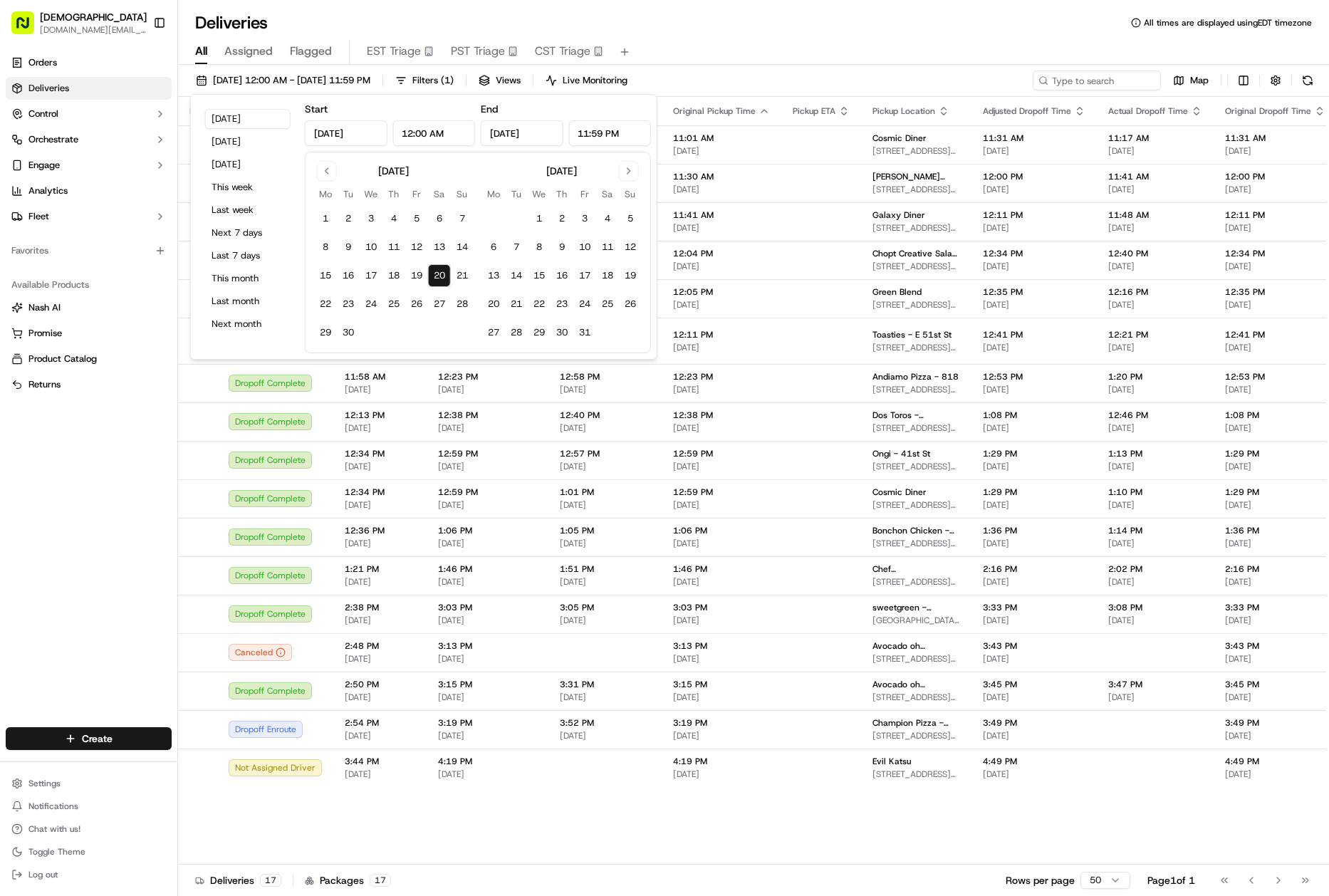 The image size is (1329, 896). I want to click on button: Refresh, so click(1308, 81).